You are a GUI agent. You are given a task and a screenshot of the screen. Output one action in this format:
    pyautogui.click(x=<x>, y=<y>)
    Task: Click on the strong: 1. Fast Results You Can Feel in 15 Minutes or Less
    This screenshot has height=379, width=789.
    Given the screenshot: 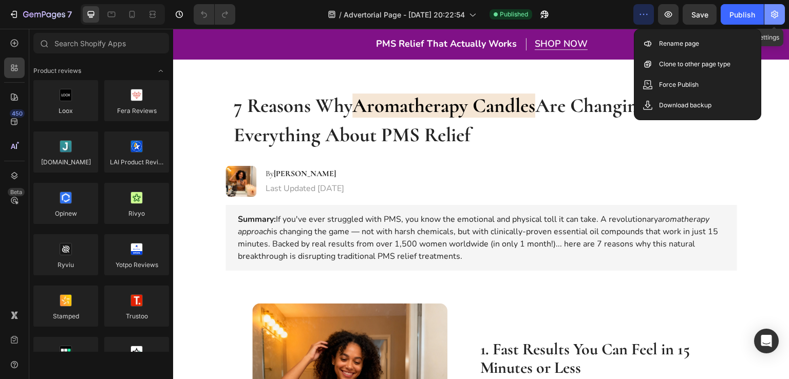 What is the action you would take?
    pyautogui.click(x=412, y=329)
    